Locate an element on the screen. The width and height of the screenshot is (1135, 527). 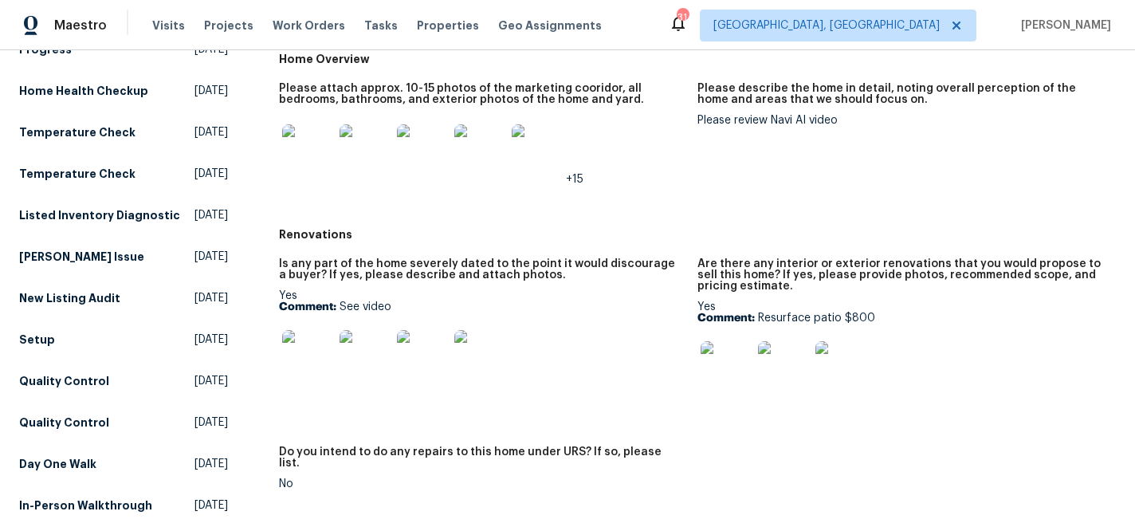
div: No is located at coordinates (482, 484).